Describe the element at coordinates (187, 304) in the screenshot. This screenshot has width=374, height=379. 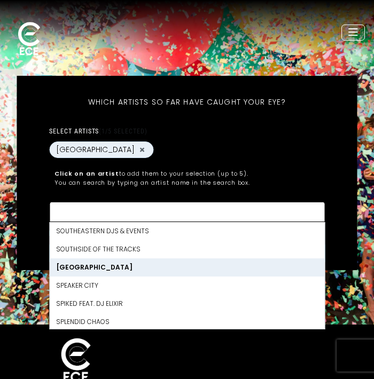
I see `li: SPIKED feat. DJ Elixir` at that location.